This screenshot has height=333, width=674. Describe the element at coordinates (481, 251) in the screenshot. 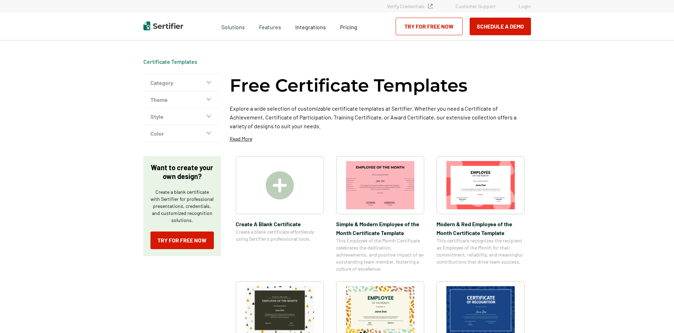

I see `span: This certificate recognizes the recipient as Employee of the Month for their commitment, reliabil...` at that location.